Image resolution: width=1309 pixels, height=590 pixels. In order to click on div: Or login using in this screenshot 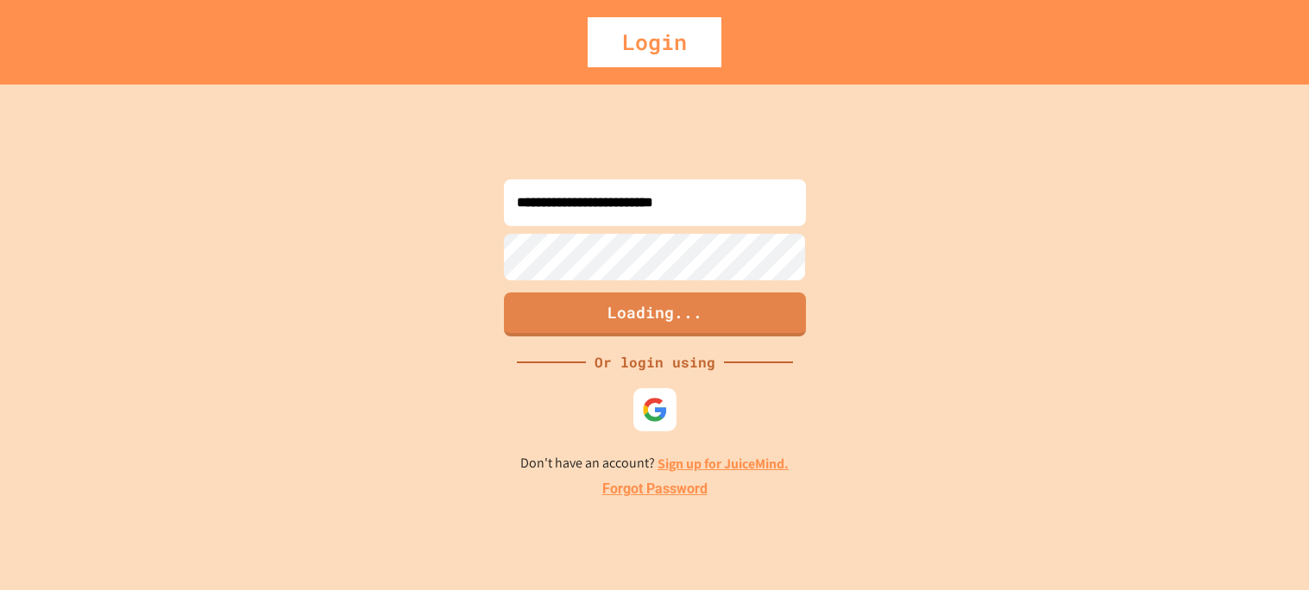, I will do `click(655, 362)`.